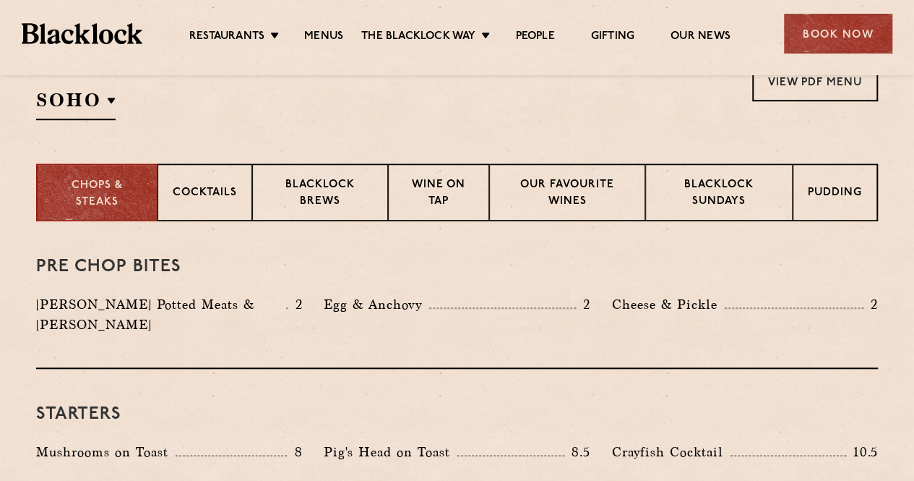 The image size is (914, 481). I want to click on p: Our favourite wines, so click(567, 194).